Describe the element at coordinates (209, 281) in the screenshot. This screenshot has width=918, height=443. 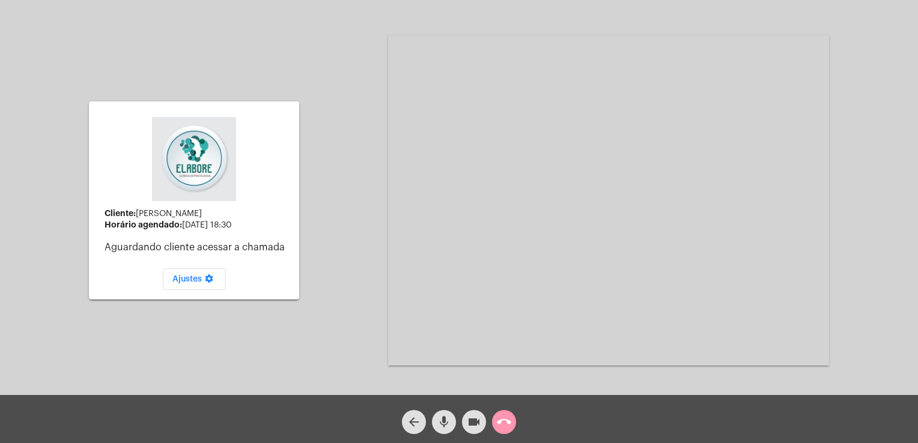
I see `mat-icon: settings` at that location.